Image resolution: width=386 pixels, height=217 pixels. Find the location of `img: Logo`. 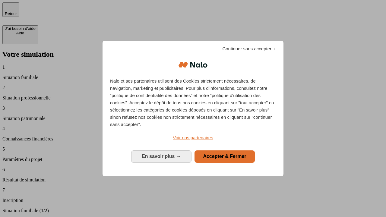

img: Logo is located at coordinates (193, 65).